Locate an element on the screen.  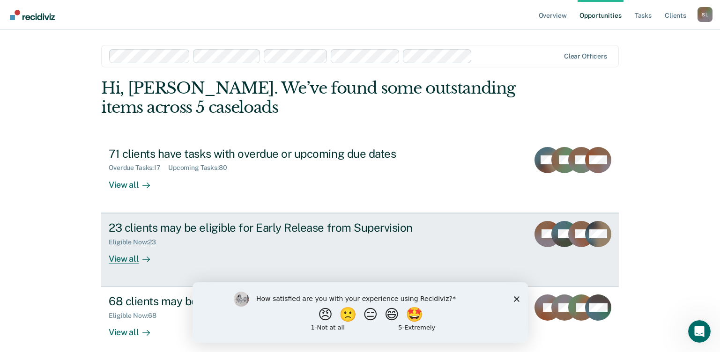
div: Overdue Tasks : 17 is located at coordinates (138, 168).